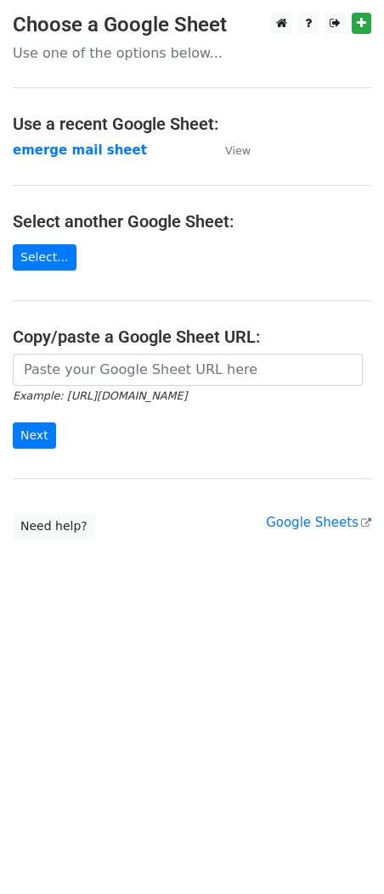 This screenshot has height=894, width=384. What do you see at coordinates (192, 25) in the screenshot?
I see `h3: Choose a Google Sheet` at bounding box center [192, 25].